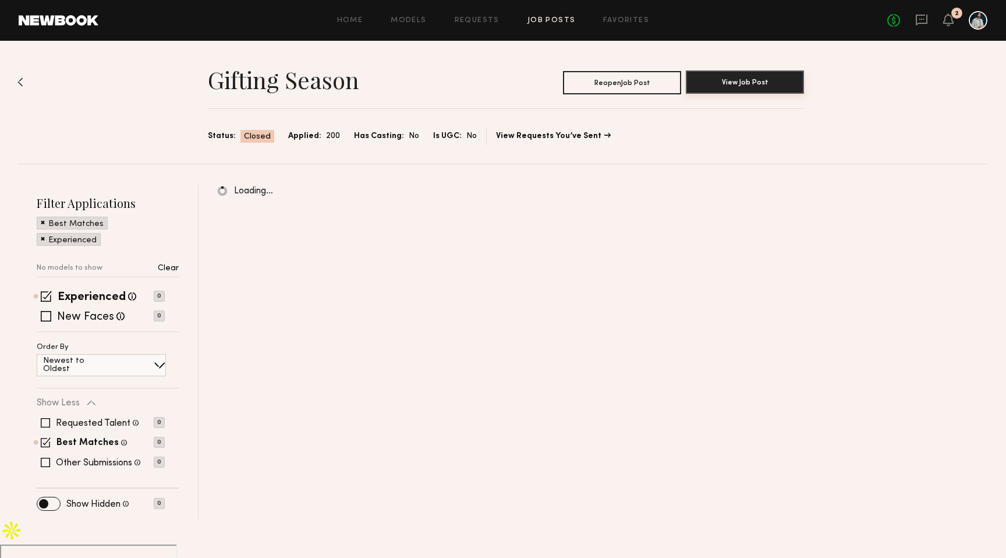 The height and width of the screenshot is (558, 1006). Describe the element at coordinates (72, 241) in the screenshot. I see `p: Experienced` at that location.